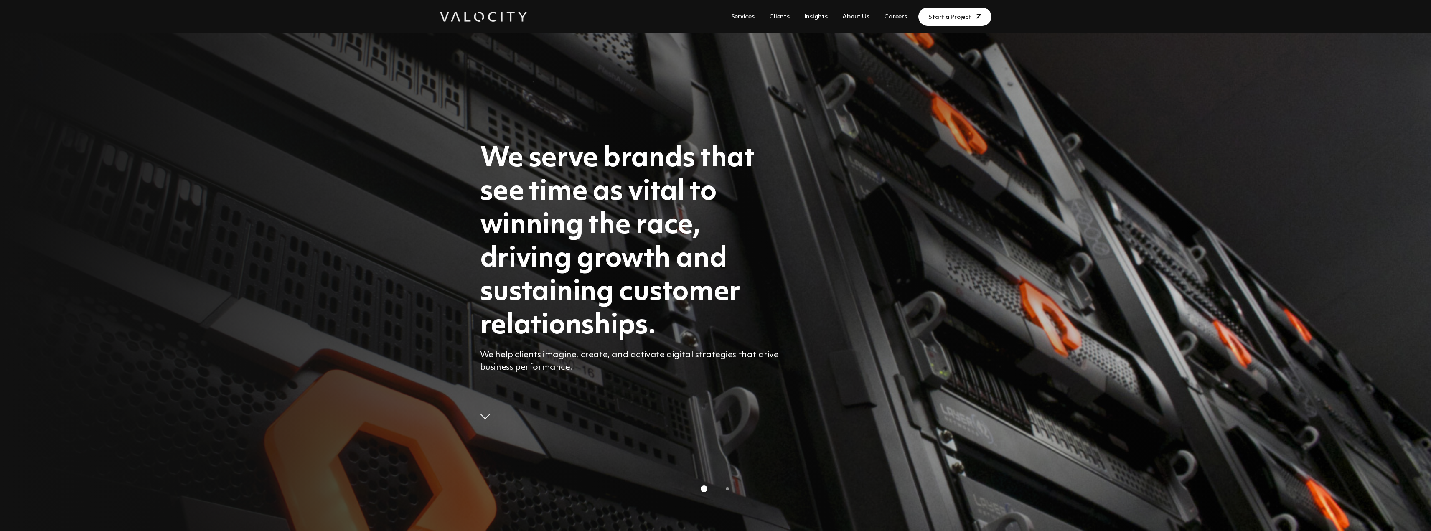  What do you see at coordinates (856, 17) in the screenshot?
I see `a: About Us` at bounding box center [856, 17].